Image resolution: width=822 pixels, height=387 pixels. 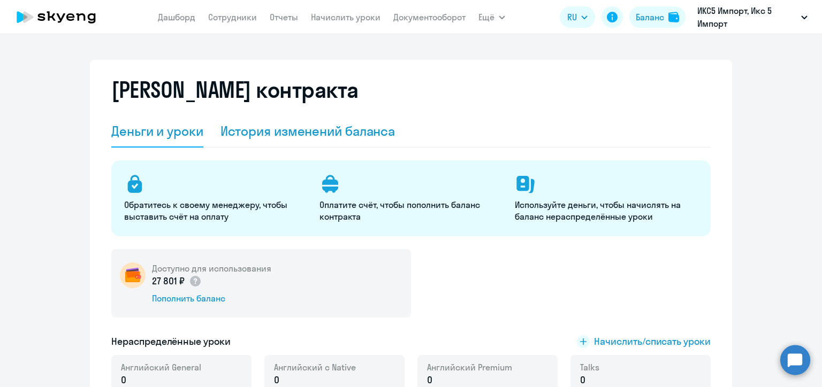 What do you see at coordinates (177, 282) in the screenshot?
I see `p: 27 801 ₽` at bounding box center [177, 282].